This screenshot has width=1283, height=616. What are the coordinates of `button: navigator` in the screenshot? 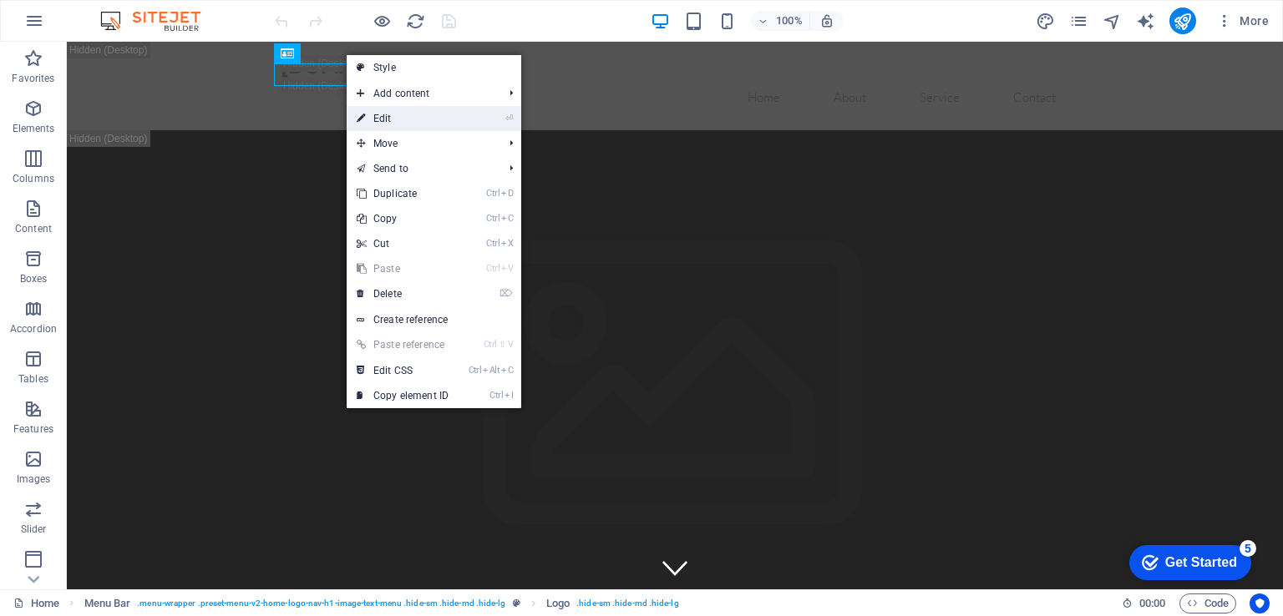 It's located at (1112, 21).